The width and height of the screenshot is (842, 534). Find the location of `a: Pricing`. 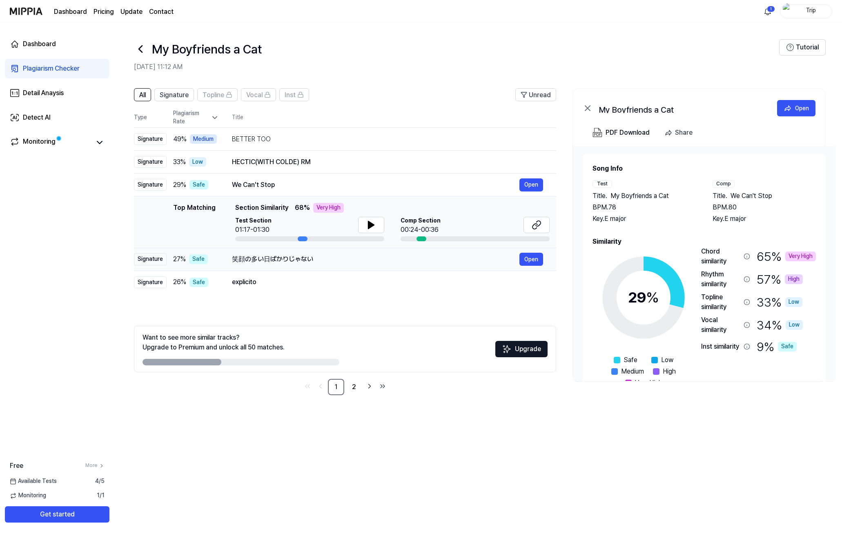

a: Pricing is located at coordinates (104, 12).